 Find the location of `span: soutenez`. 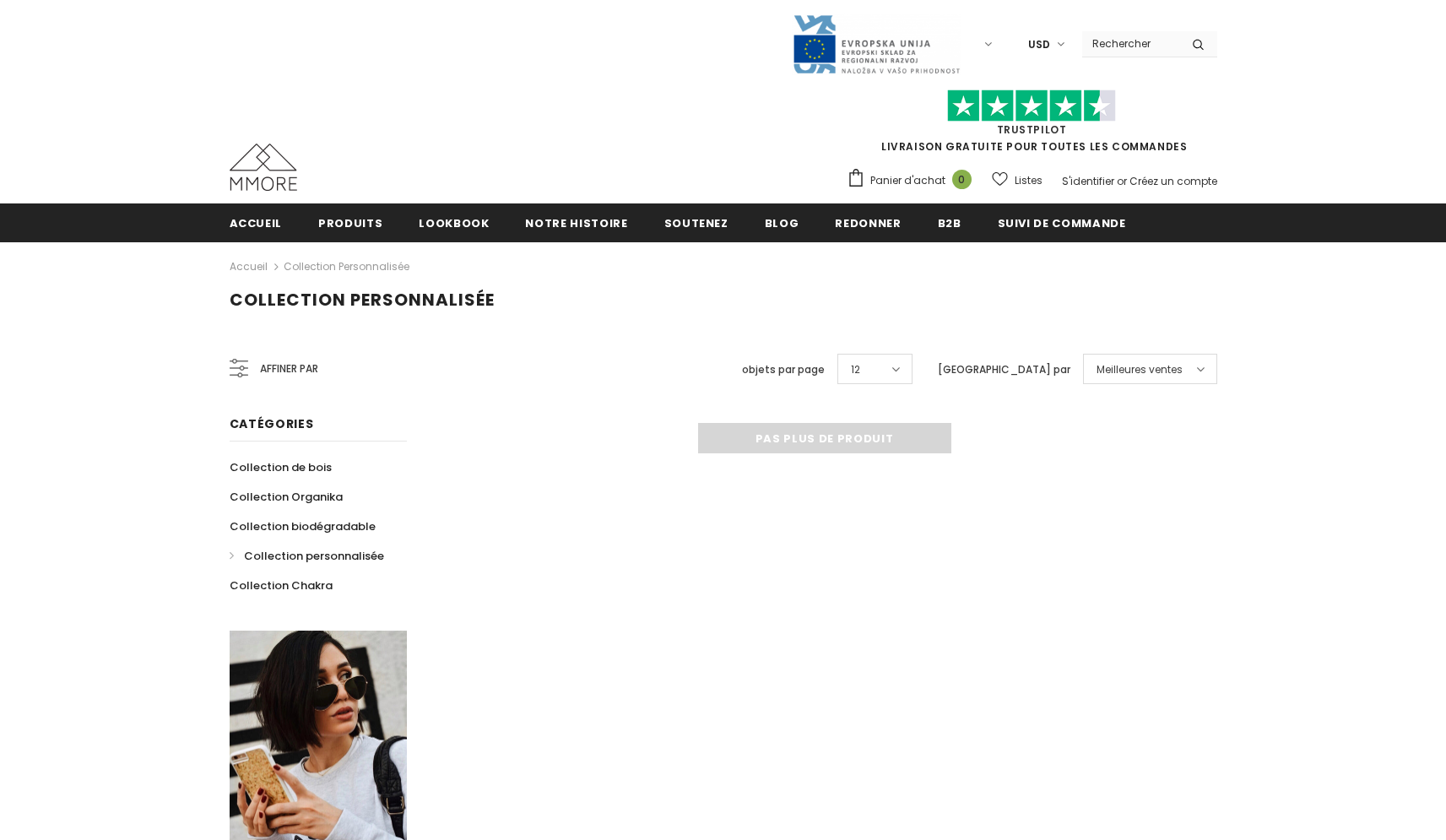

span: soutenez is located at coordinates (696, 223).